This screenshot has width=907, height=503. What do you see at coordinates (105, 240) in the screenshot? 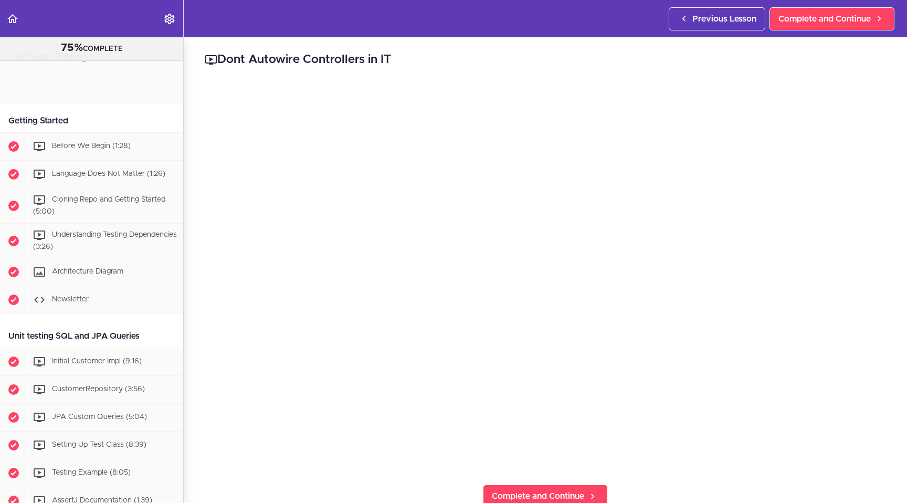
I see `span: Understanding Testing Dependencies (3:26)` at bounding box center [105, 240].